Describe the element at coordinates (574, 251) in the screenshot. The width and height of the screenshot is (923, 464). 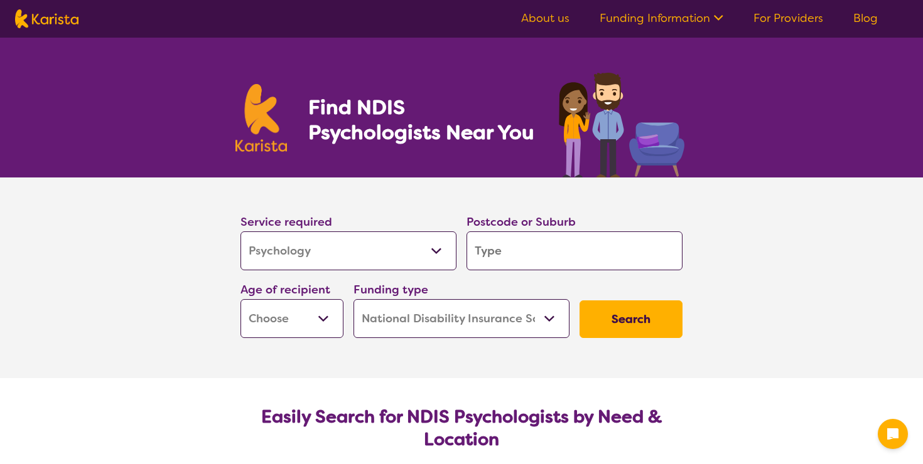
I see `input: Type` at that location.